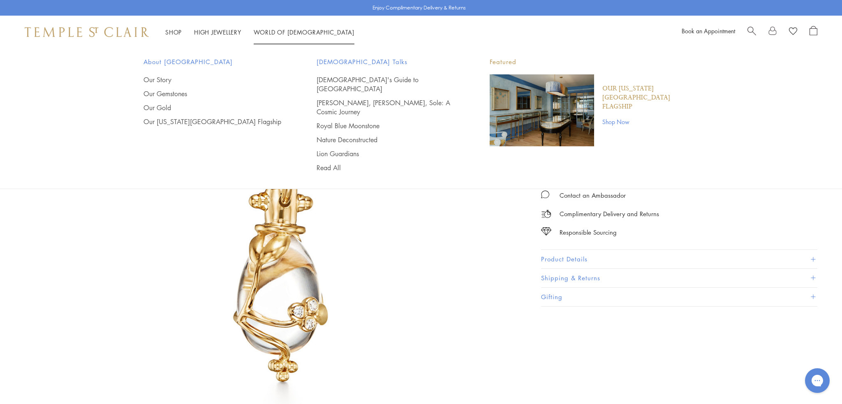 The height and width of the screenshot is (404, 842). Describe the element at coordinates (16, 15) in the screenshot. I see `button: Open gorgias live chat` at that location.